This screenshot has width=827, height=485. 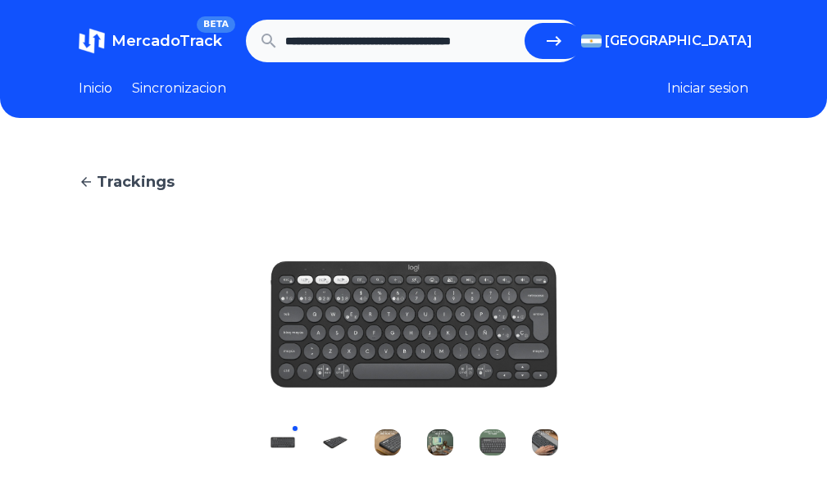 What do you see at coordinates (135, 182) in the screenshot?
I see `span: Trackings` at bounding box center [135, 182].